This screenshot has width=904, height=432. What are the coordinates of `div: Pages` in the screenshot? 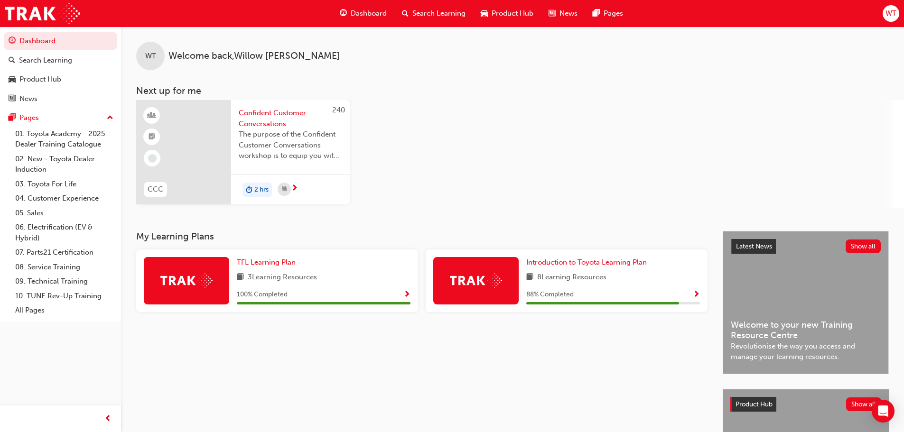 It's located at (29, 118).